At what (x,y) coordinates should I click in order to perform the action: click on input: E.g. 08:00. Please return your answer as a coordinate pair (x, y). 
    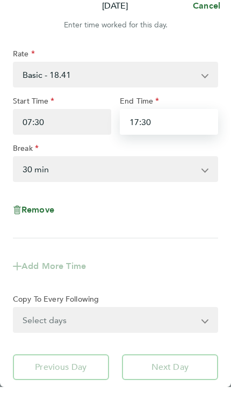
    Looking at the image, I should click on (62, 129).